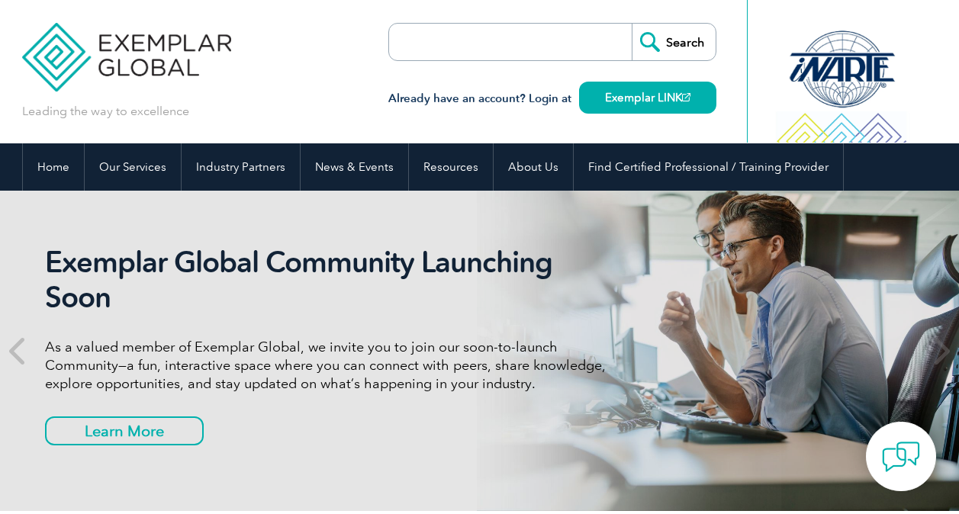 The height and width of the screenshot is (514, 959). I want to click on a: Exemplar LINK, so click(648, 98).